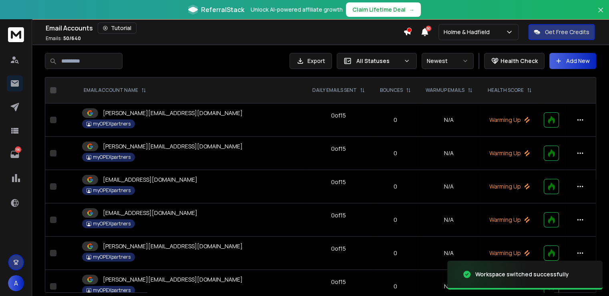 This screenshot has width=609, height=296. Describe the element at coordinates (63, 38) in the screenshot. I see `p: Emails :` at that location.